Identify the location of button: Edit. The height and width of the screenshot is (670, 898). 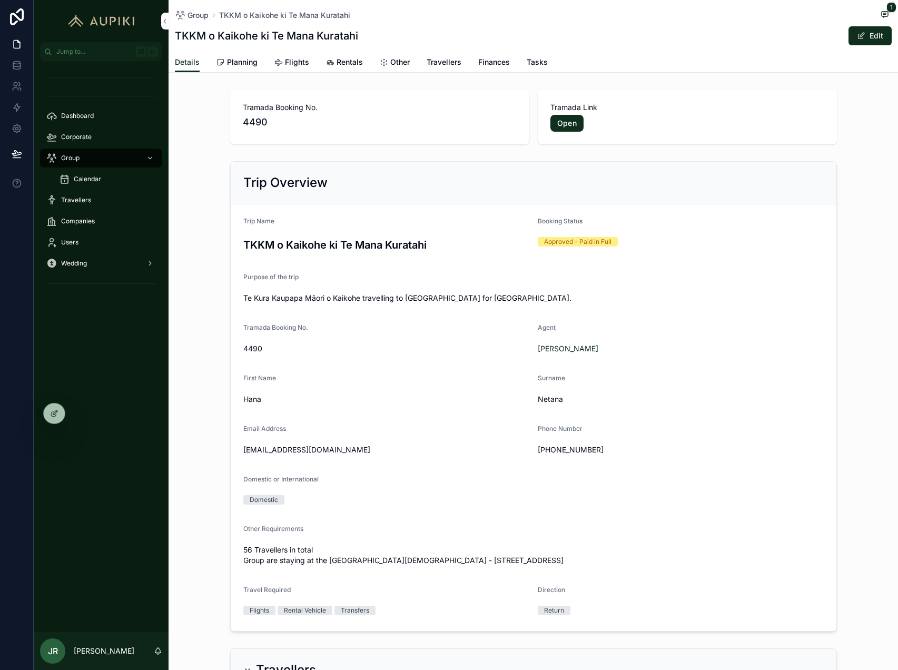
(870, 36).